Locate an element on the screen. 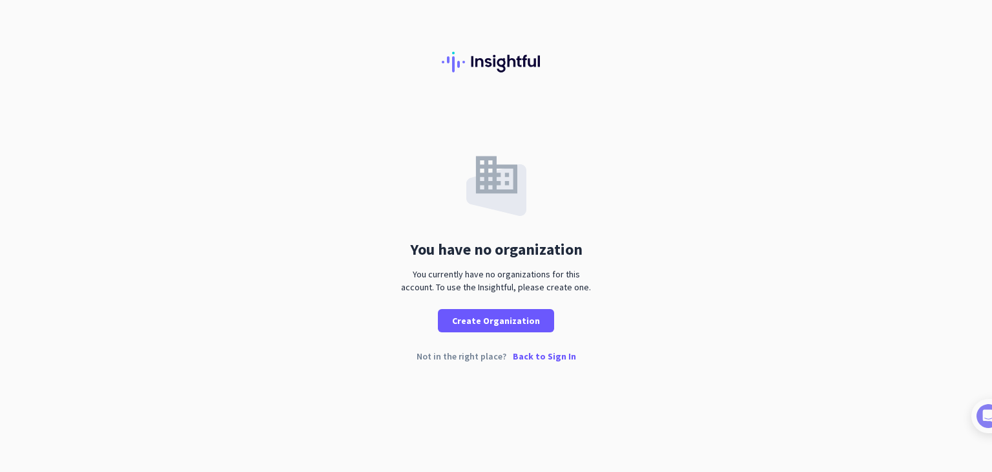 Image resolution: width=992 pixels, height=472 pixels. div: You have no organization is located at coordinates (496, 249).